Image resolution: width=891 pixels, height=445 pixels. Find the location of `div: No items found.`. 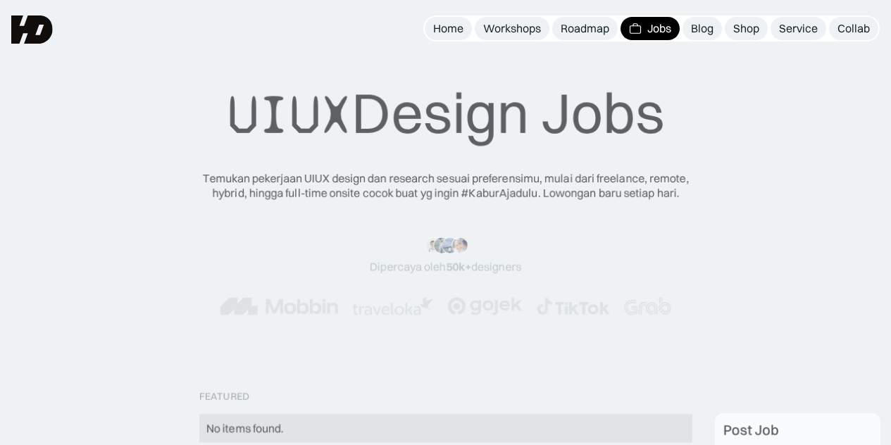

div: No items found. is located at coordinates (446, 428).